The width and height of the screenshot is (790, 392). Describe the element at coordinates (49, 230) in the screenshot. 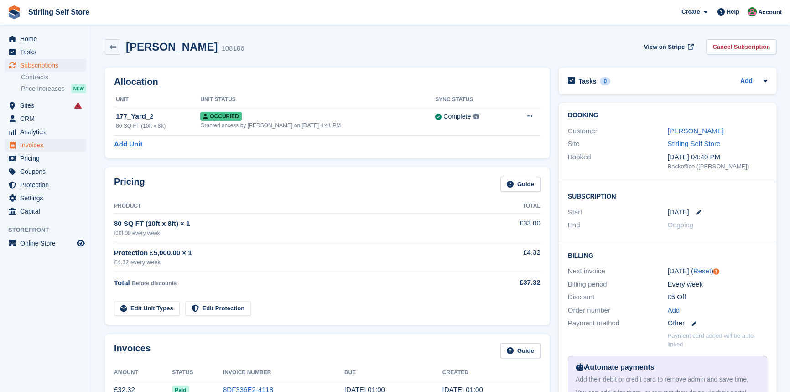

I see `span: Storefront` at that location.